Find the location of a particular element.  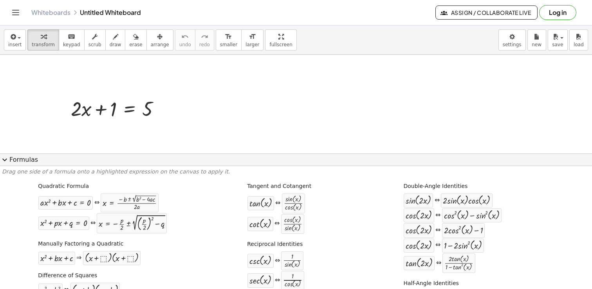

button: Assign / Collaborate Live is located at coordinates (486, 13).